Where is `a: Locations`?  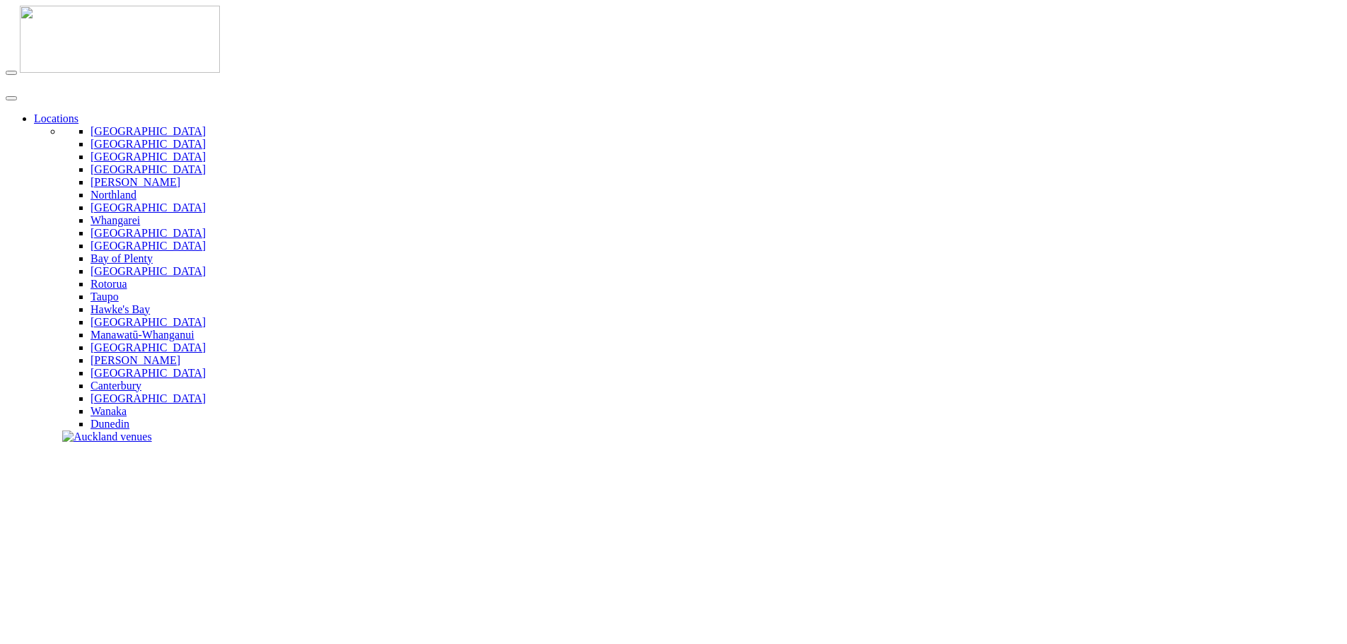
a: Locations is located at coordinates (56, 118).